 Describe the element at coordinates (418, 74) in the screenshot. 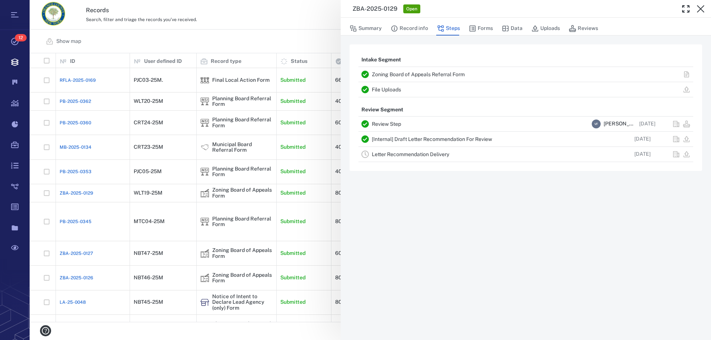

I see `a: Zoning Board of Appeals Referral Form` at that location.